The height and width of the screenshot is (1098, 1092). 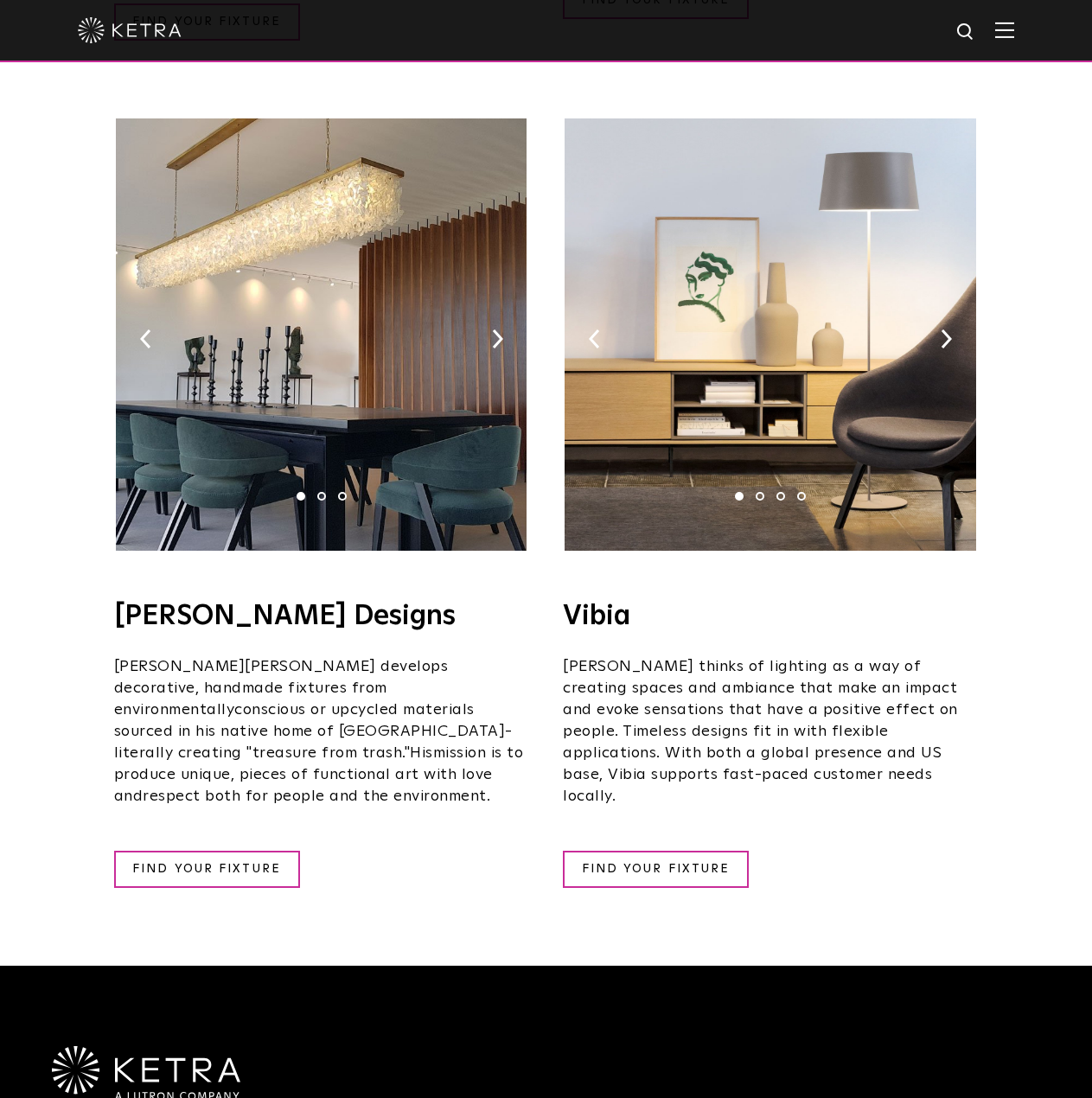 I want to click on img: search icon, so click(x=966, y=32).